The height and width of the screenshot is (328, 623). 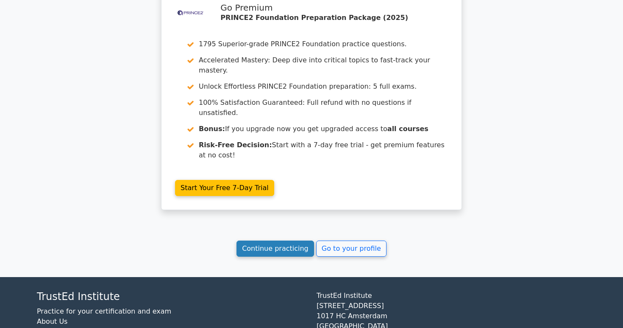 I want to click on a: About Us, so click(x=52, y=321).